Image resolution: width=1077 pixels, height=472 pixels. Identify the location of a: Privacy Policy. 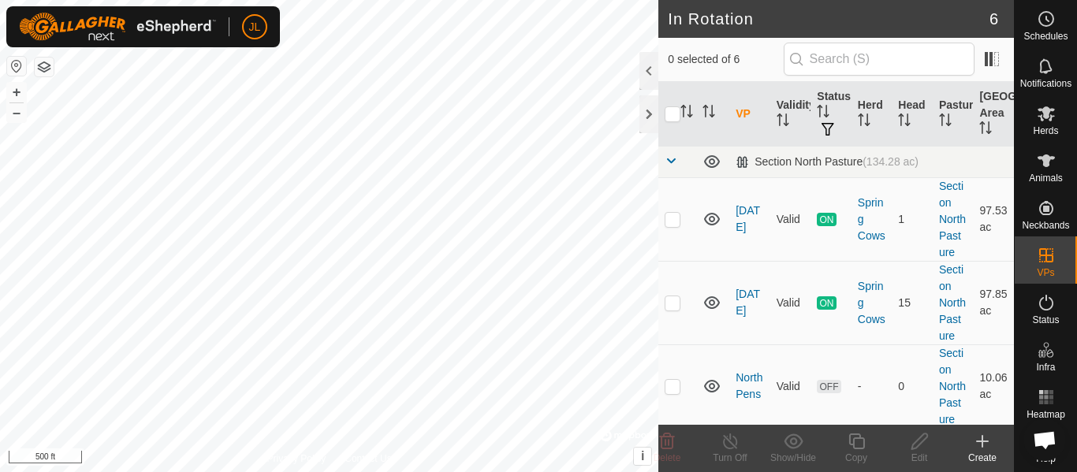
(296, 459).